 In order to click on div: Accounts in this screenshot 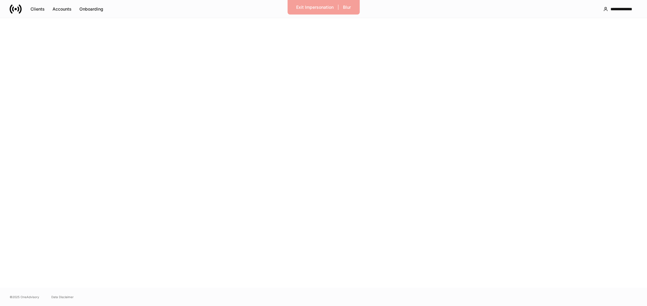, I will do `click(62, 9)`.